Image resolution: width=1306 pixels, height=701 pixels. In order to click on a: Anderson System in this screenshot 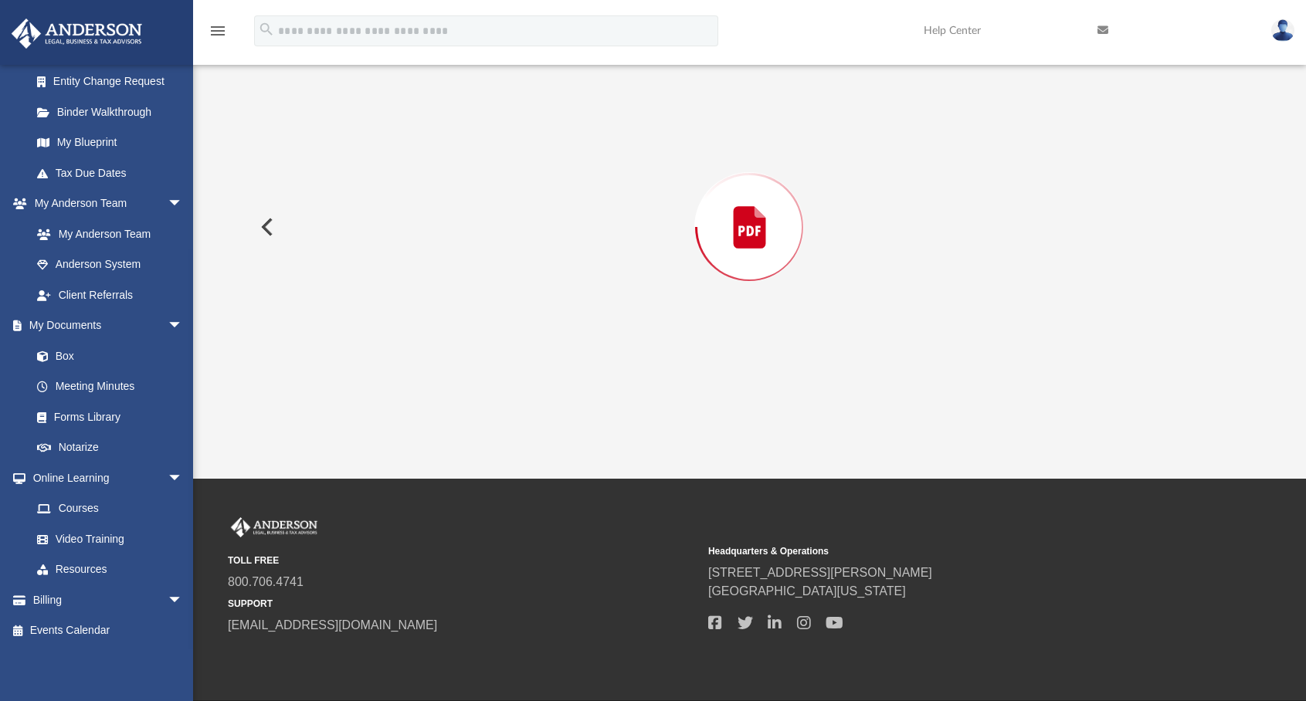, I will do `click(110, 265)`.